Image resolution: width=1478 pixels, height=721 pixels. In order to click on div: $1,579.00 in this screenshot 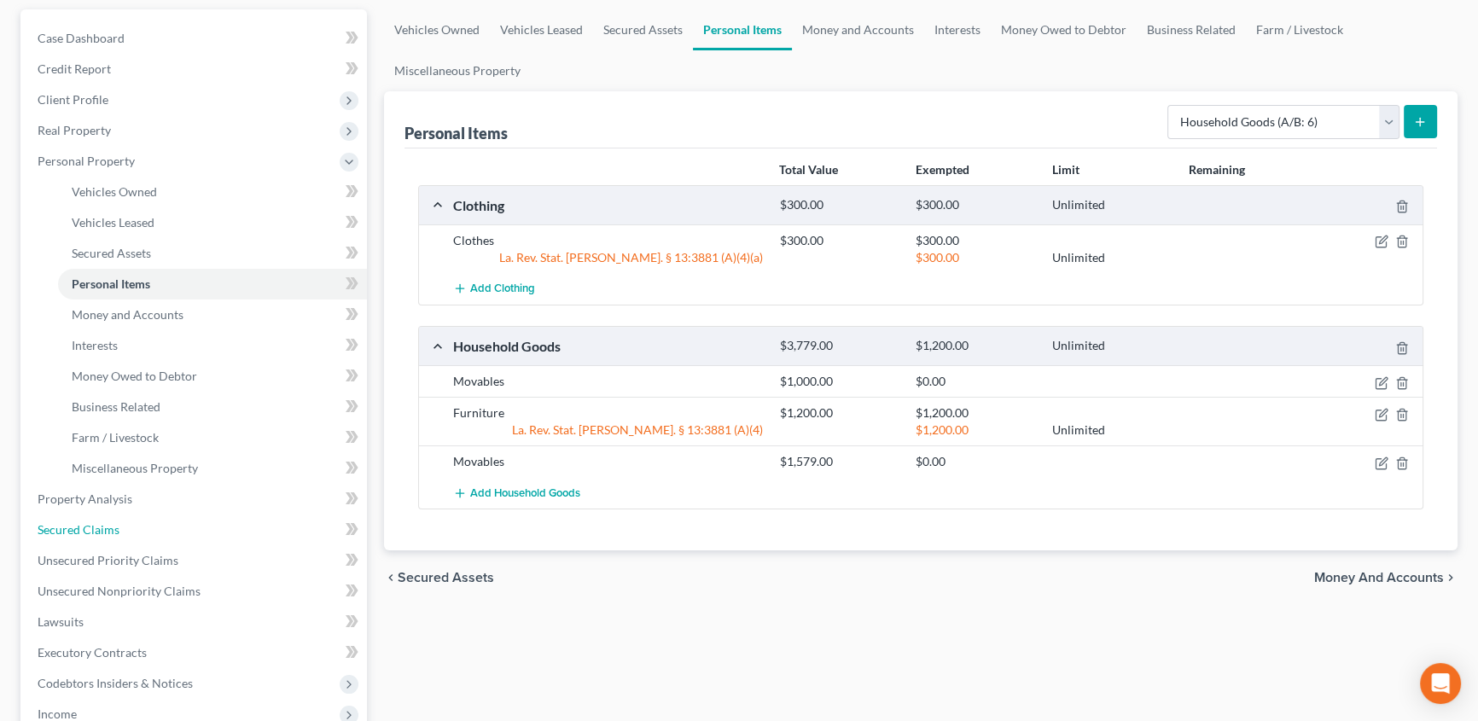, I will do `click(839, 462)`.